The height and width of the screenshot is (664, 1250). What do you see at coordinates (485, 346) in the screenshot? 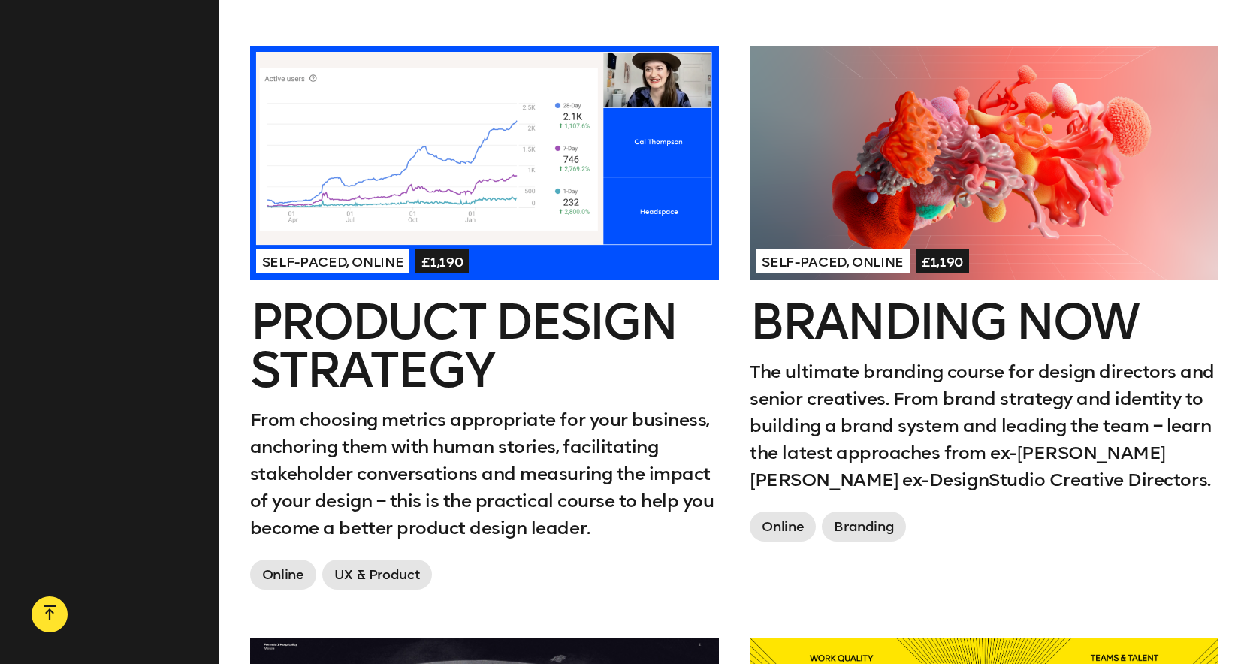
I see `h2: Product Design Strategy` at bounding box center [485, 346].